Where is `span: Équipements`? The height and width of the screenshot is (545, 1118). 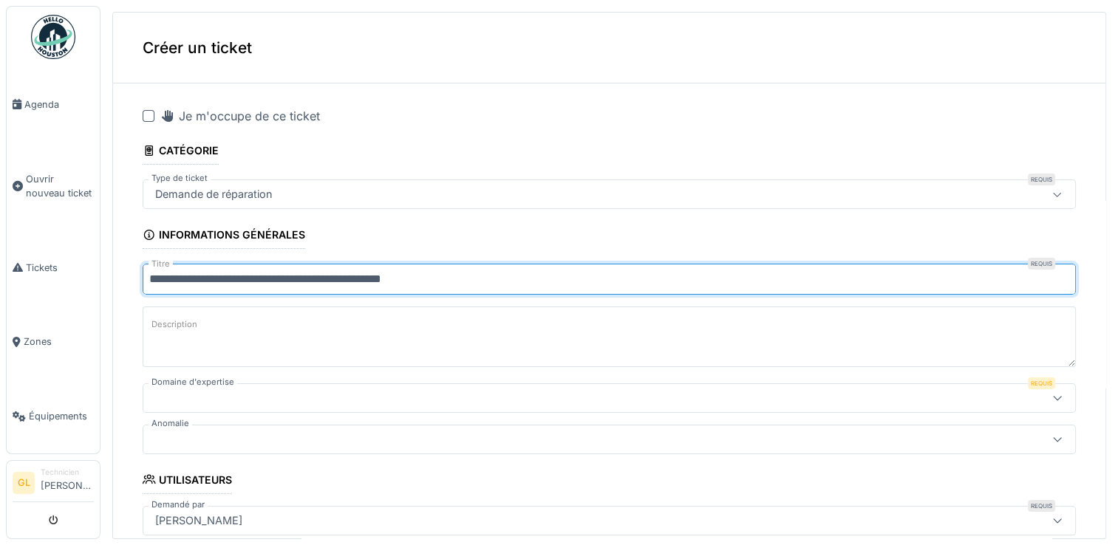 span: Équipements is located at coordinates (61, 416).